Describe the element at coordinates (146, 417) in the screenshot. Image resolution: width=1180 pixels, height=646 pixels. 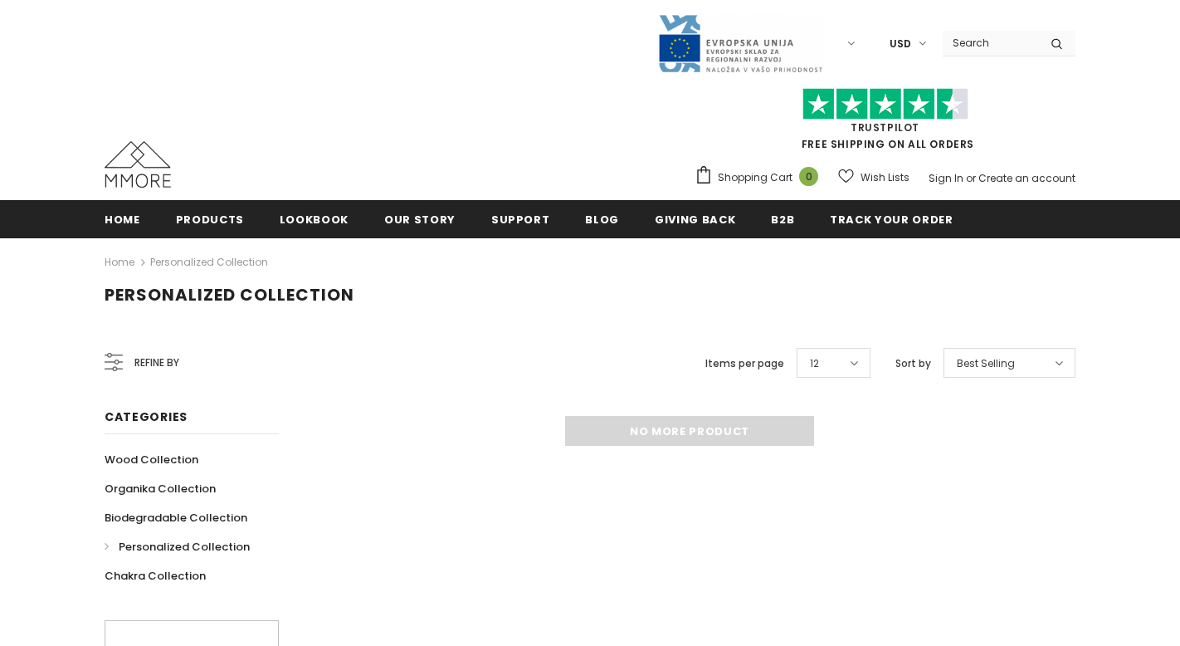
I see `span: Categories` at that location.